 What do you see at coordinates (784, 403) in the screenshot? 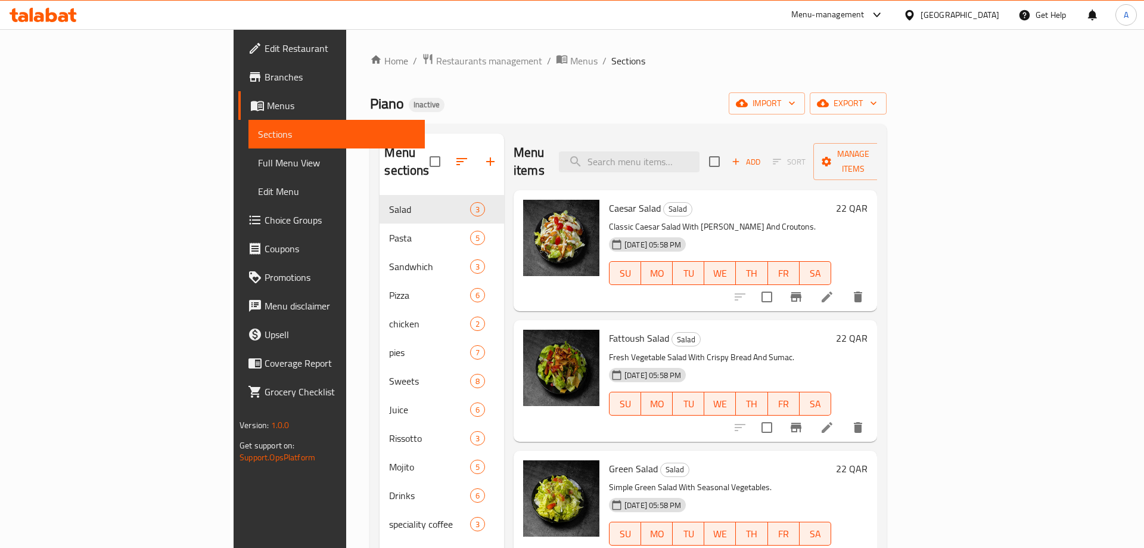
I see `span: FR` at bounding box center [784, 403].